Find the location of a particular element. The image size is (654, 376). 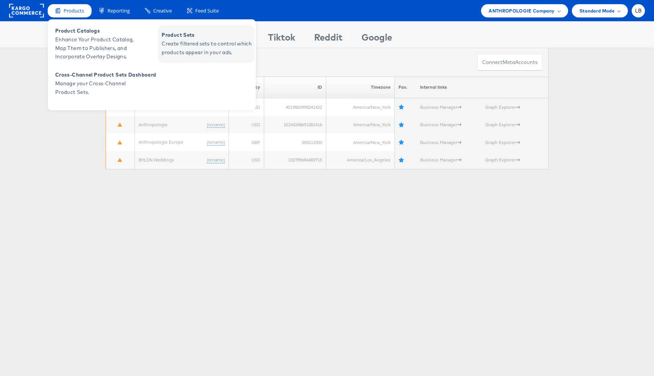

span: LB is located at coordinates (639, 11).